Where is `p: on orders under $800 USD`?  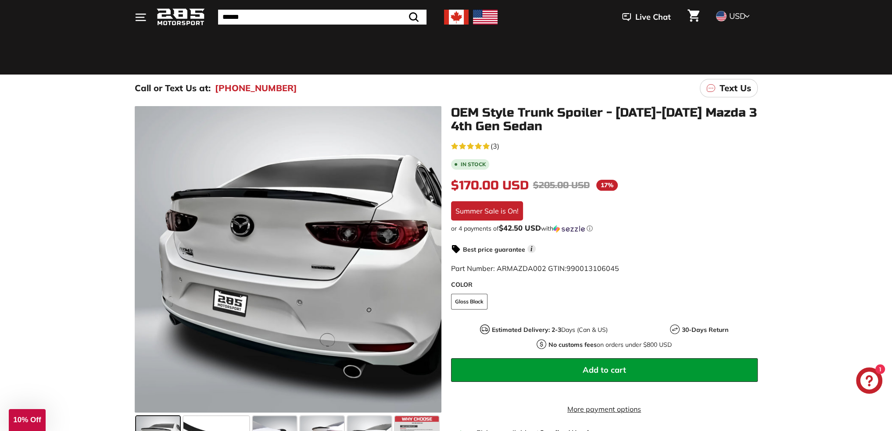
p: on orders under $800 USD is located at coordinates (610, 345).